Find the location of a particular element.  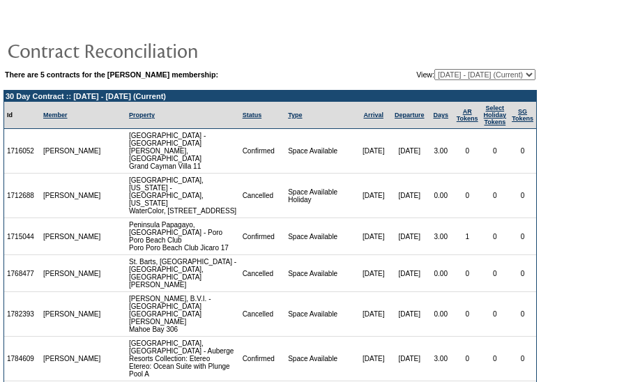

a: Type is located at coordinates (295, 115).